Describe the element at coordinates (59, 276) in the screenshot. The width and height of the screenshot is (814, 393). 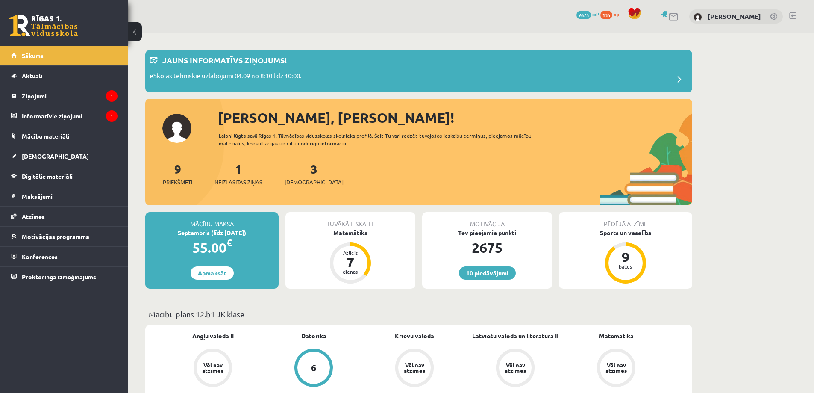
I see `span: Proktoringa izmēģinājums` at that location.